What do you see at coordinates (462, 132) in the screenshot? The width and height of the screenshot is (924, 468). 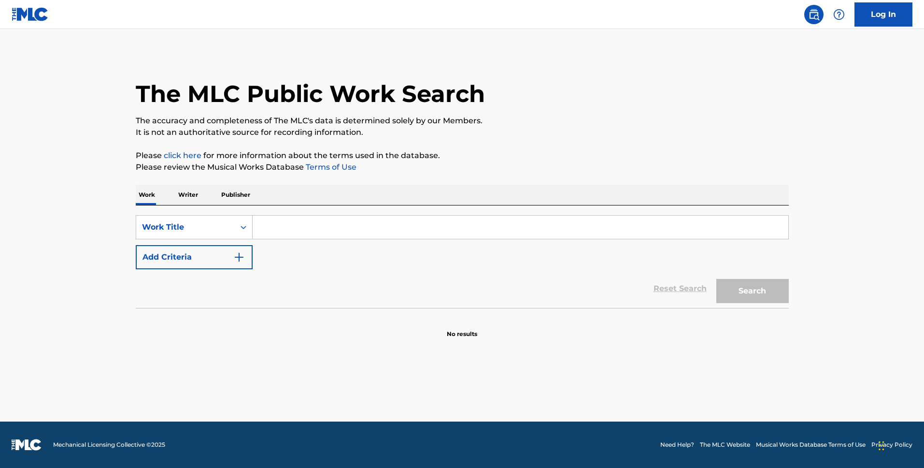 I see `p: It is not an authoritative source for recording information.` at bounding box center [462, 132].